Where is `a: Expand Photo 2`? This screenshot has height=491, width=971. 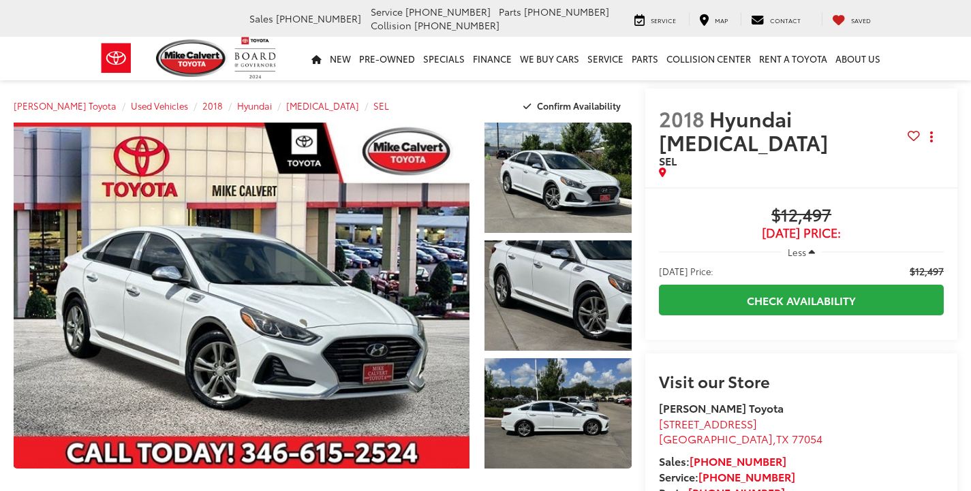 a: Expand Photo 2 is located at coordinates (558, 296).